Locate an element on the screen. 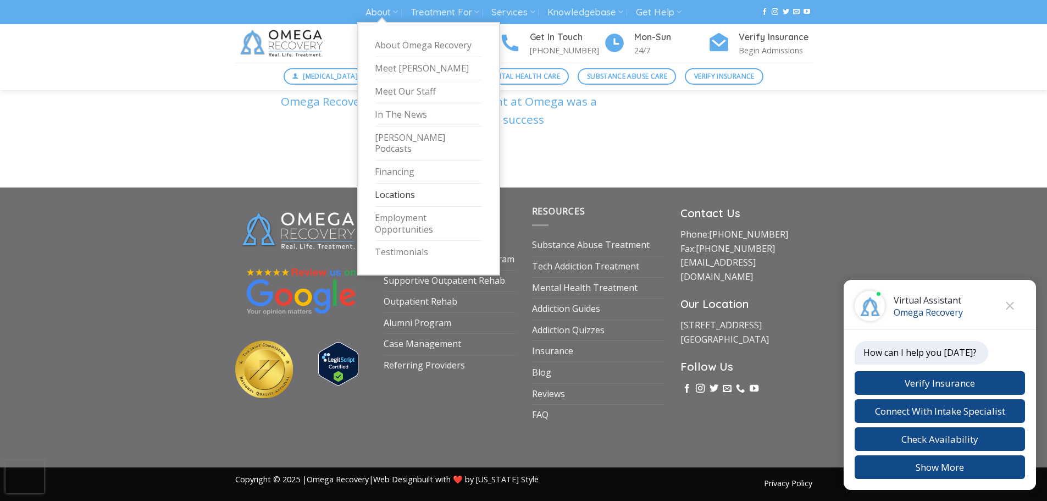 This screenshot has width=1047, height=501. a: Get Help is located at coordinates (658, 12).